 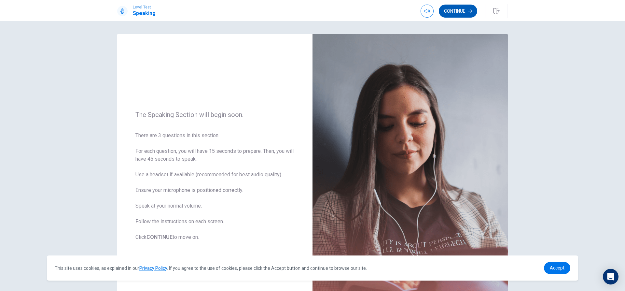 What do you see at coordinates (557, 267) in the screenshot?
I see `span: Accept` at bounding box center [557, 267].